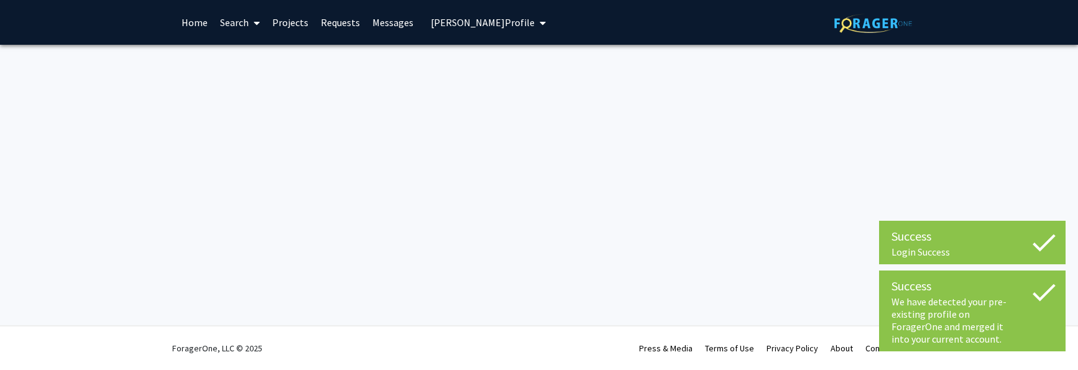 Image resolution: width=1078 pixels, height=370 pixels. What do you see at coordinates (195, 22) in the screenshot?
I see `a: Home` at bounding box center [195, 22].